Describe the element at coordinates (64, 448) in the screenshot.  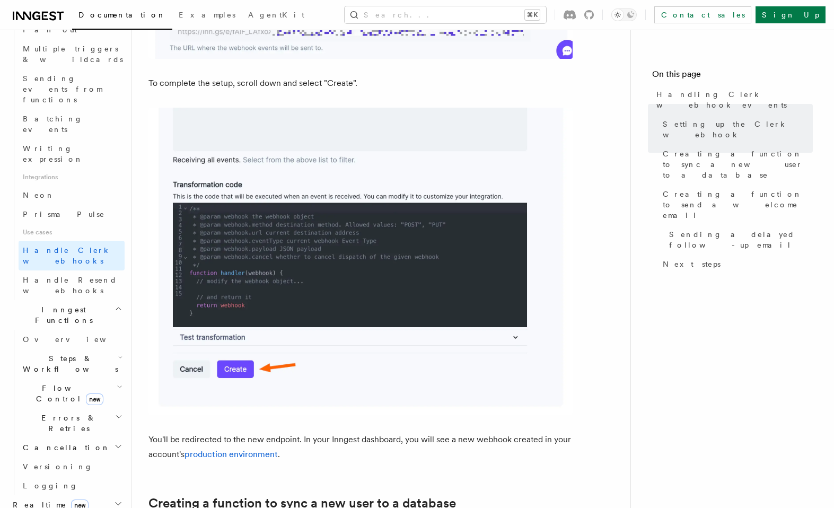
I see `span: Cancellation` at that location.